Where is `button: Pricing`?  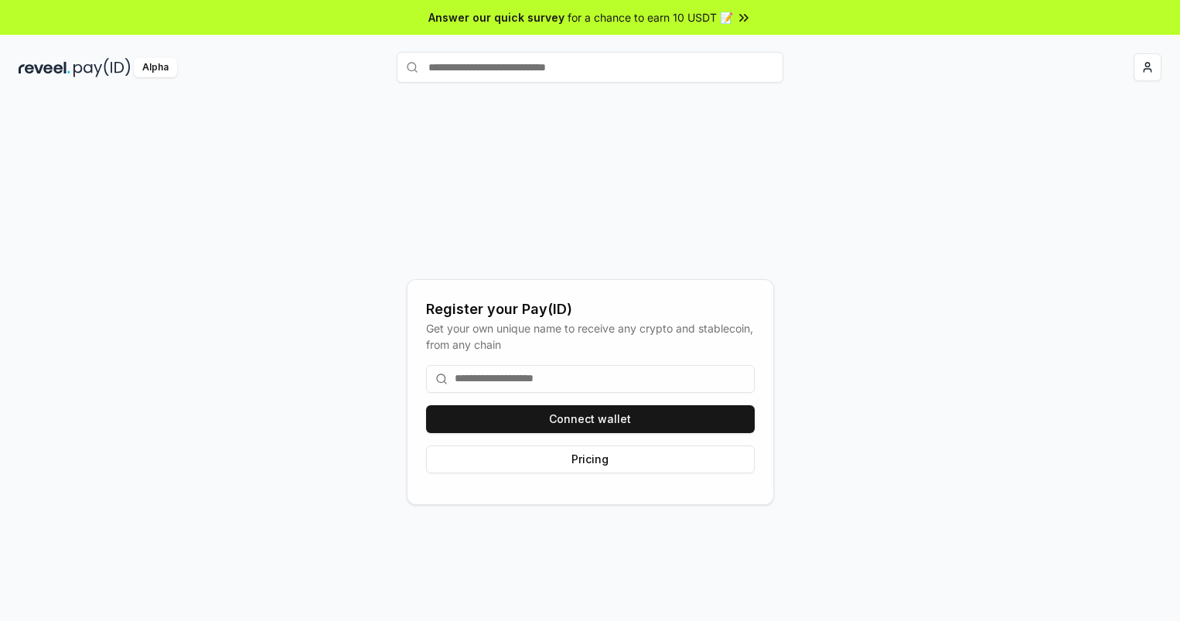
button: Pricing is located at coordinates (590, 459).